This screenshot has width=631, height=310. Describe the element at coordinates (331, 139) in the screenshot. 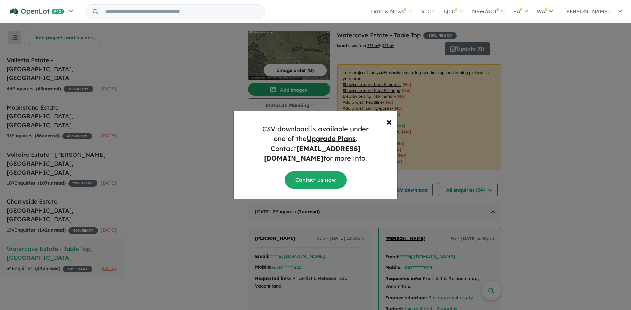

I see `u: Upgrade Plans` at that location.